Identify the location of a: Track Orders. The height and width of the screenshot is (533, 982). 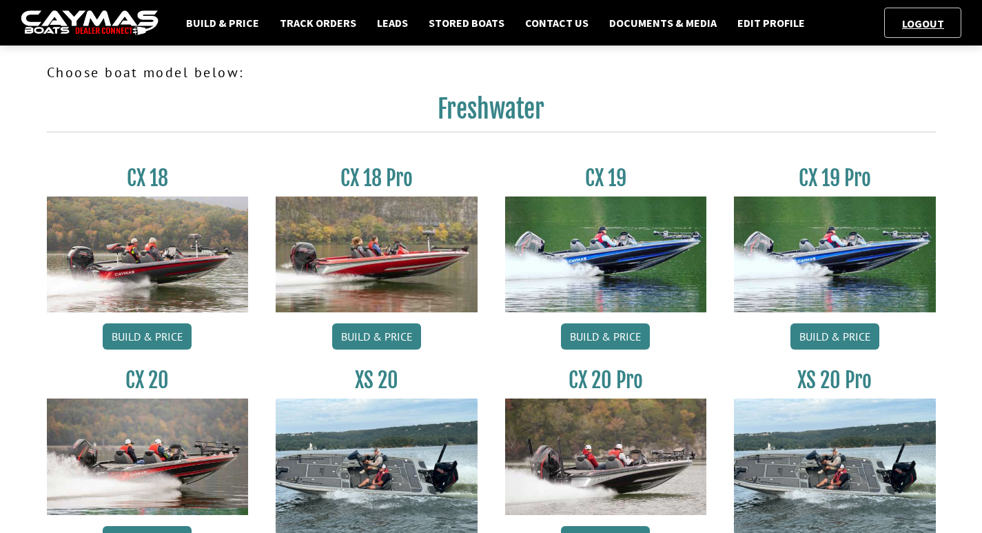
(318, 23).